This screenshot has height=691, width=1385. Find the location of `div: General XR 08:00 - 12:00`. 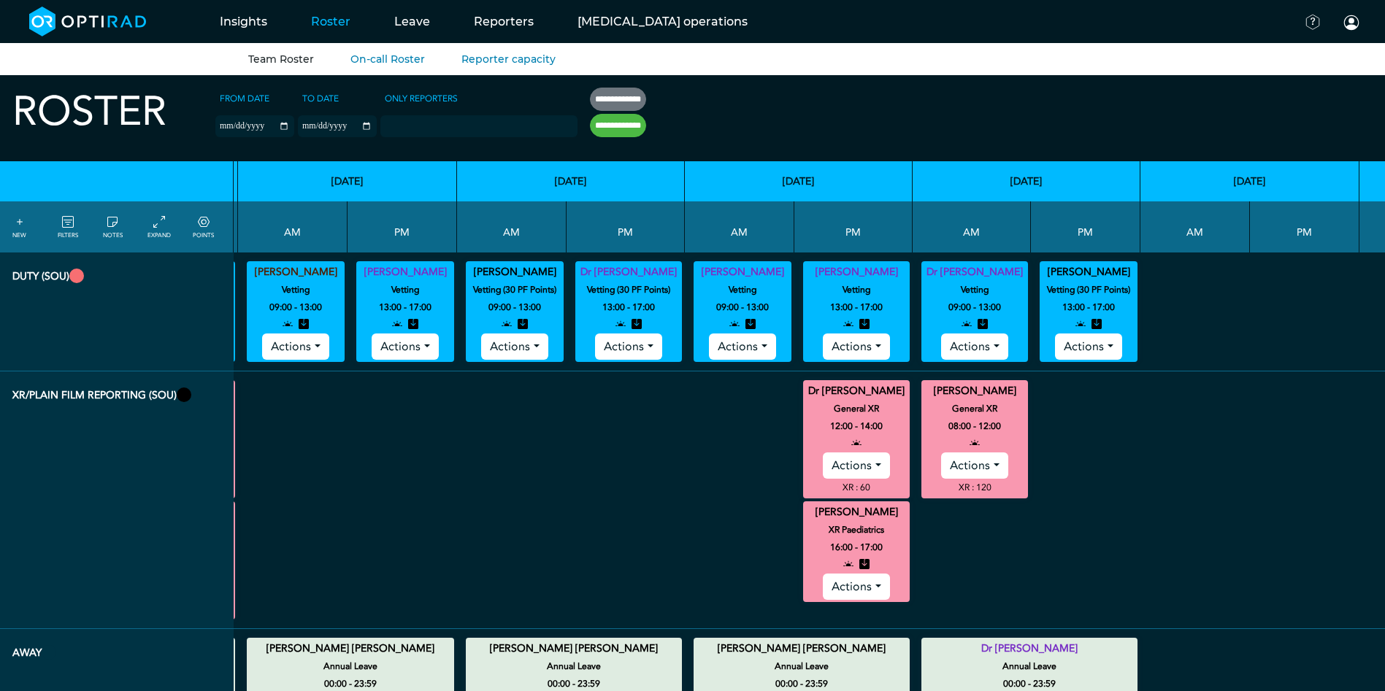

div: General XR 08:00 - 12:00 is located at coordinates (974, 439).